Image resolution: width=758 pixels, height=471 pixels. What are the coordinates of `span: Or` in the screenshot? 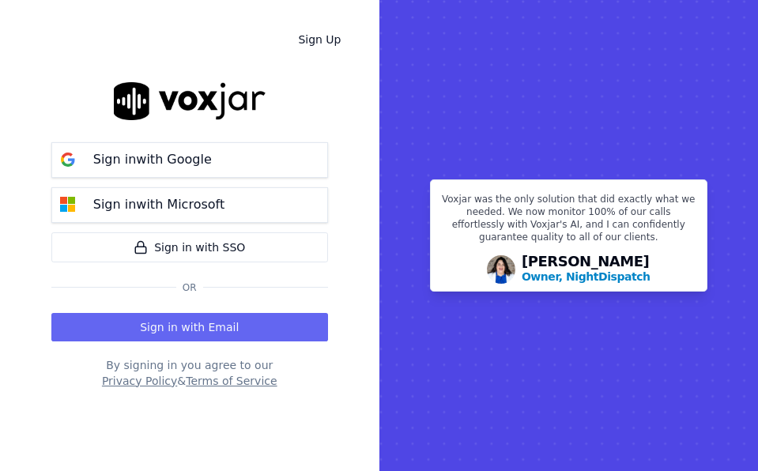 It's located at (190, 288).